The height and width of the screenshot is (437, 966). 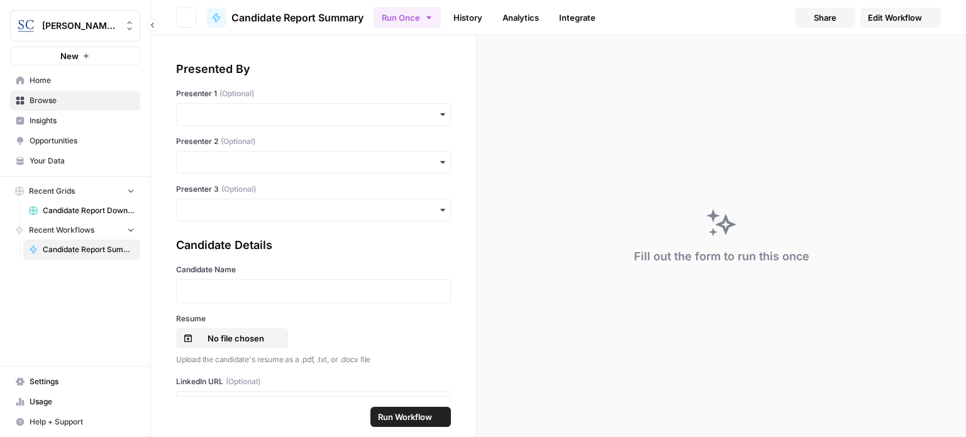 What do you see at coordinates (75, 56) in the screenshot?
I see `button: New` at bounding box center [75, 56].